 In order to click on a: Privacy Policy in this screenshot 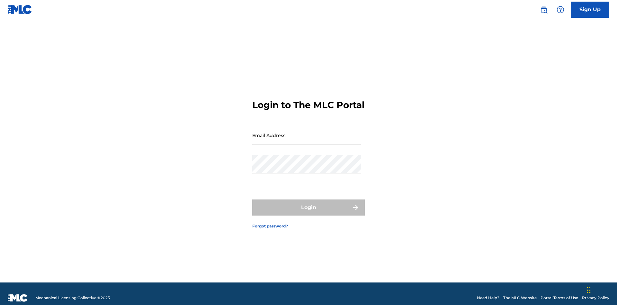, I will do `click(595, 298)`.